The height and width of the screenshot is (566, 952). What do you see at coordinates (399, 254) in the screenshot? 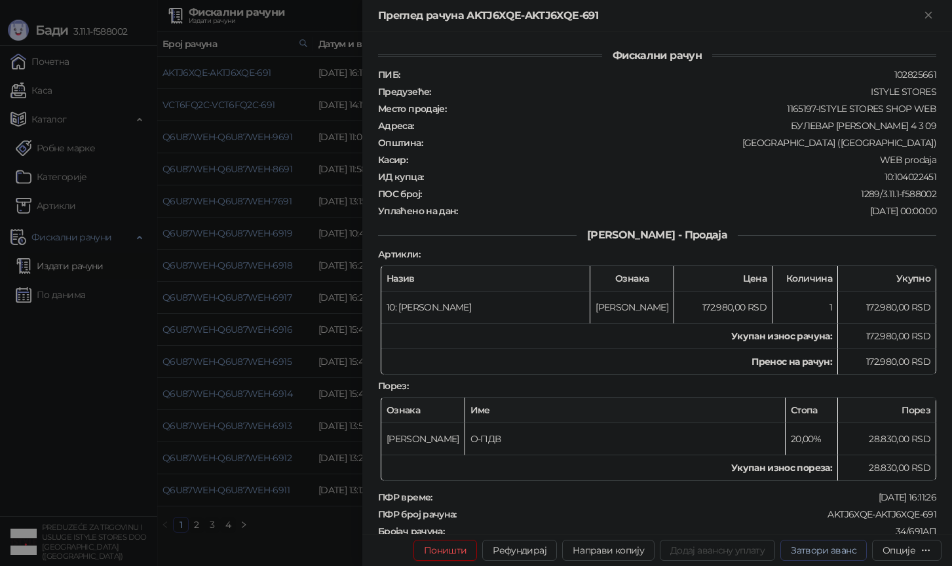
I see `strong: Артикли :` at bounding box center [399, 254].